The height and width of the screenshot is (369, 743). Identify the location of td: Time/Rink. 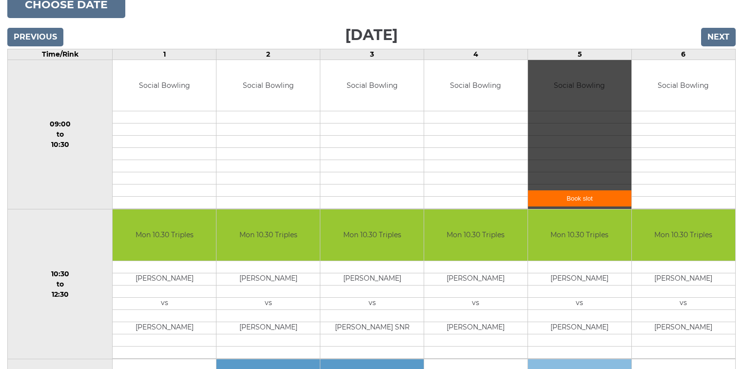
(60, 54).